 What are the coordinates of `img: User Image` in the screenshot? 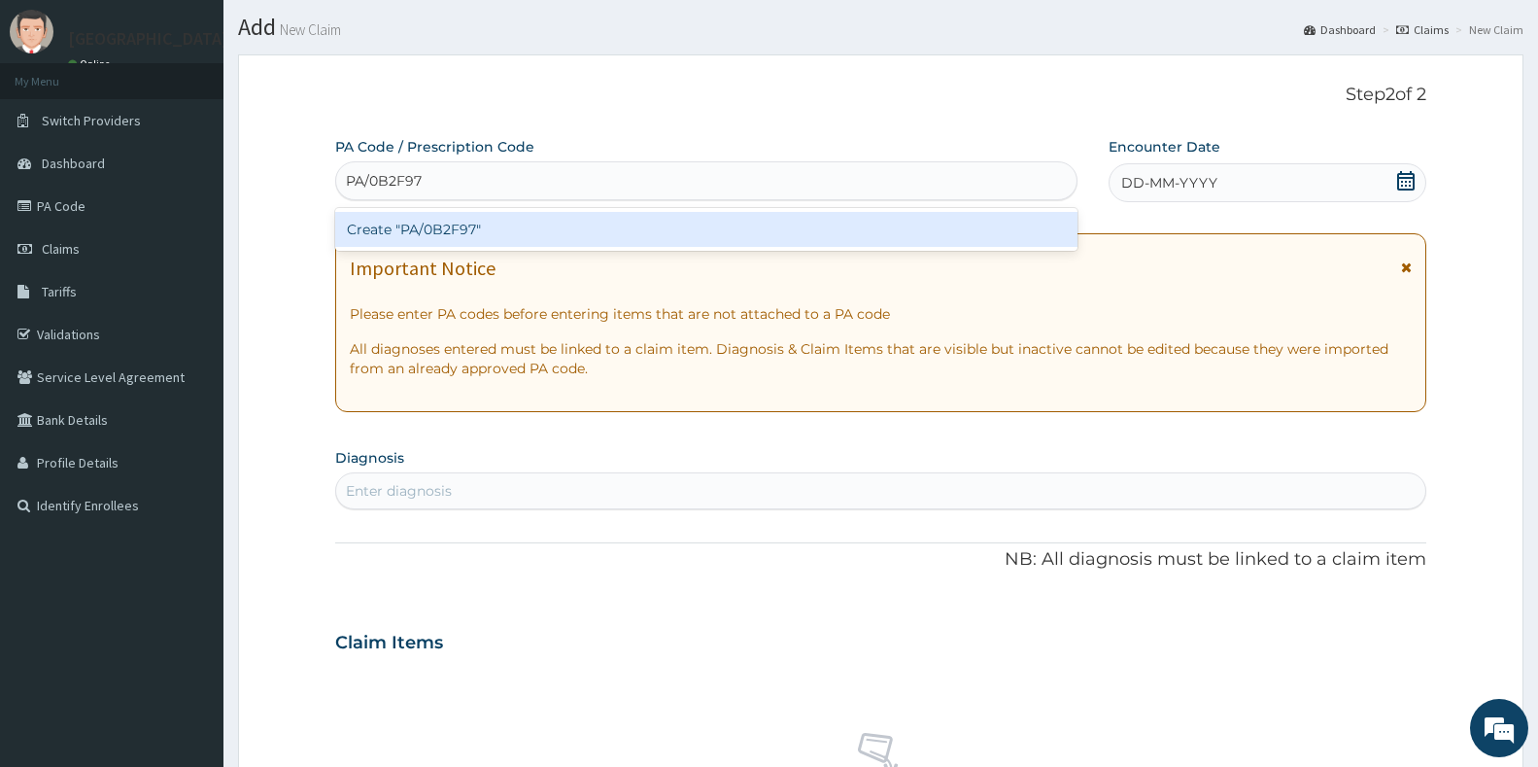 It's located at (31, 31).